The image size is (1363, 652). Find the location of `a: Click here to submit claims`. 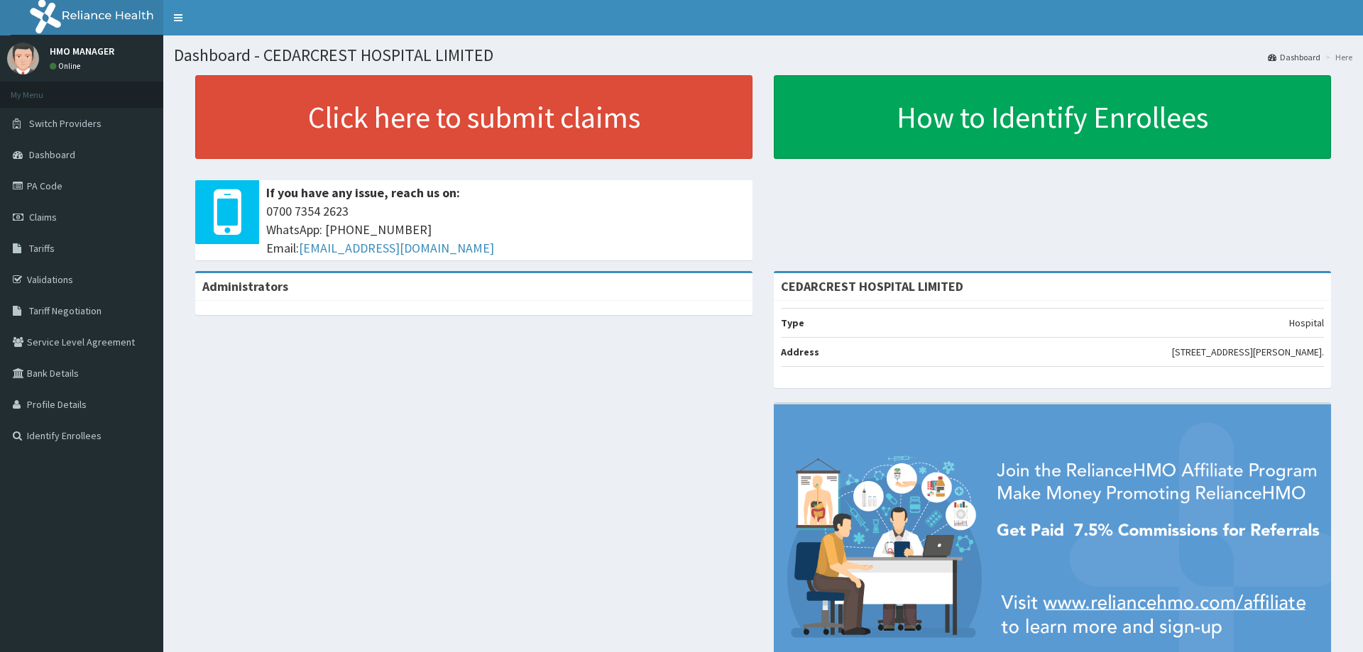

a: Click here to submit claims is located at coordinates (473, 117).